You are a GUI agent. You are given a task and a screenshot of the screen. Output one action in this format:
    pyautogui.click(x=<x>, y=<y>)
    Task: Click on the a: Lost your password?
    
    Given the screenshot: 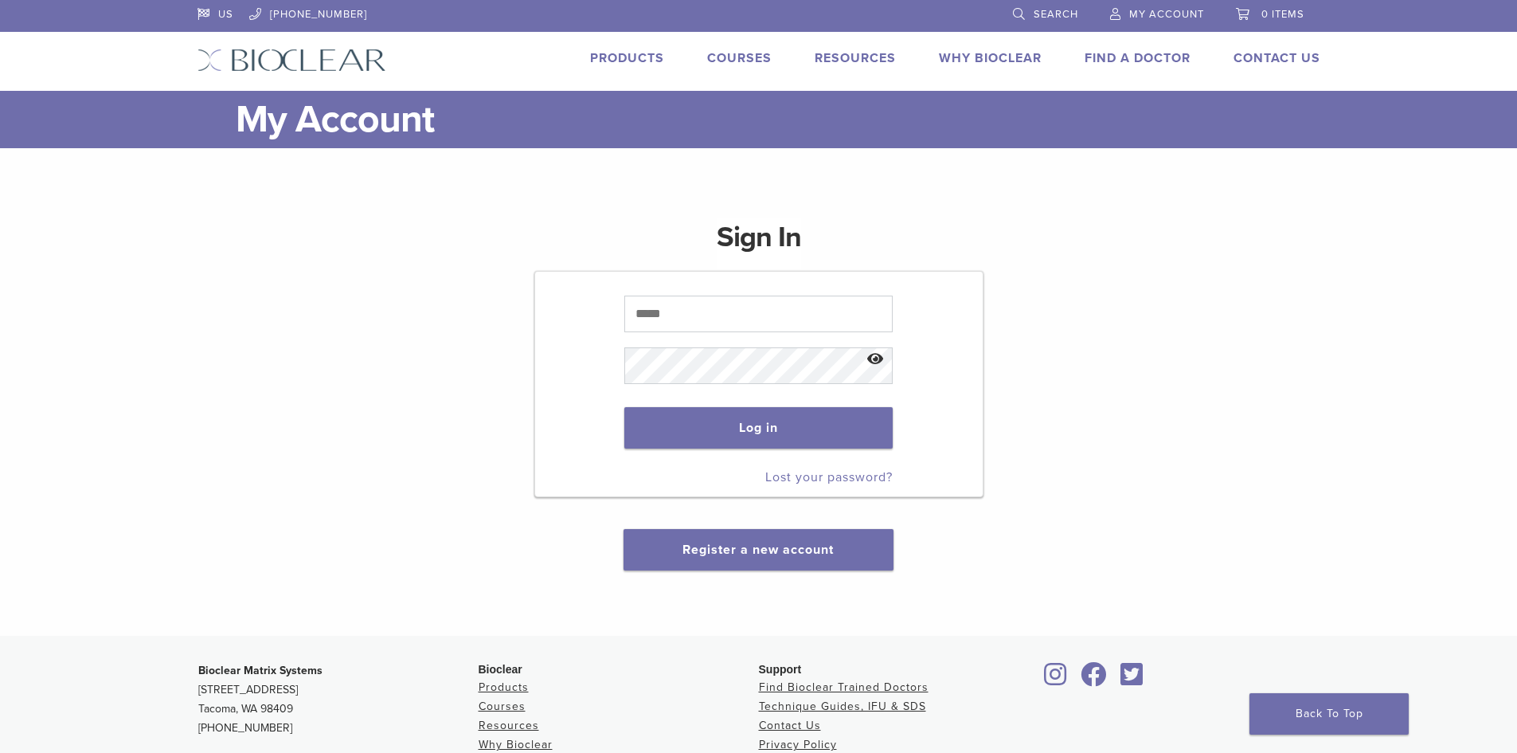 What is the action you would take?
    pyautogui.click(x=829, y=477)
    